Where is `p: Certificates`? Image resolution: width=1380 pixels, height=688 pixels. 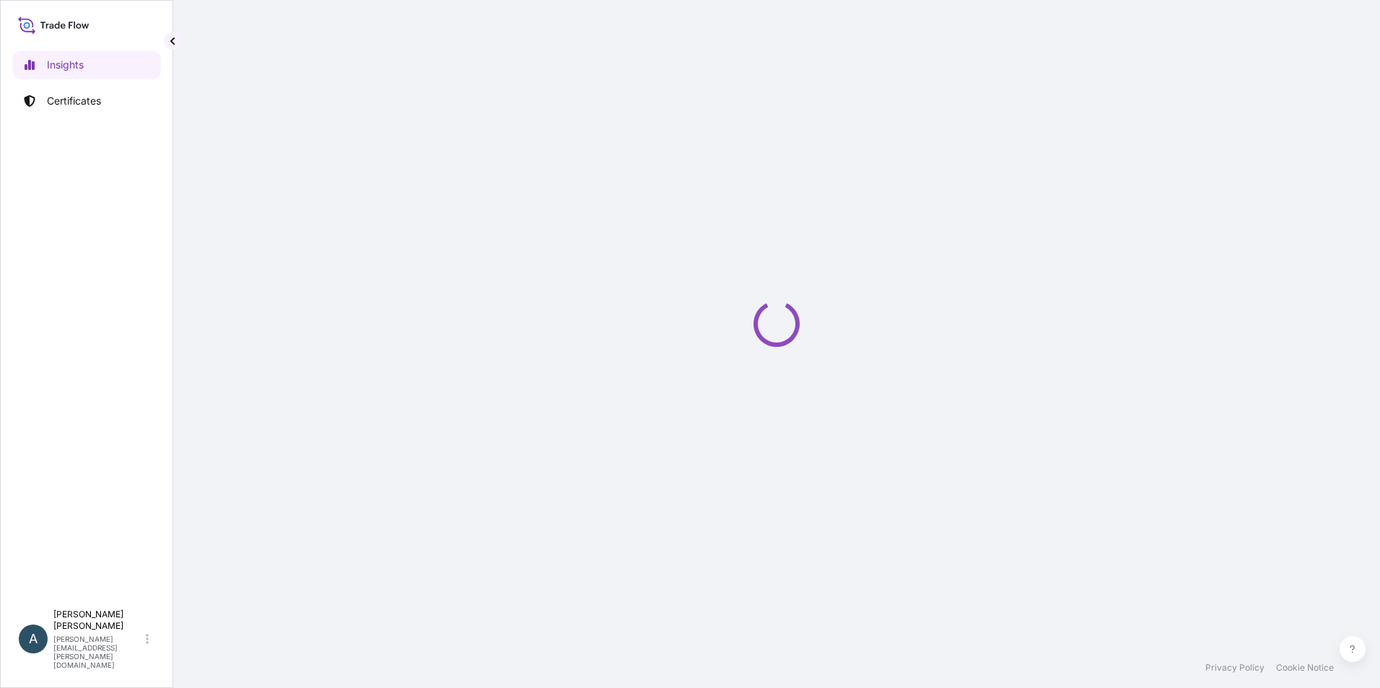
p: Certificates is located at coordinates (74, 101).